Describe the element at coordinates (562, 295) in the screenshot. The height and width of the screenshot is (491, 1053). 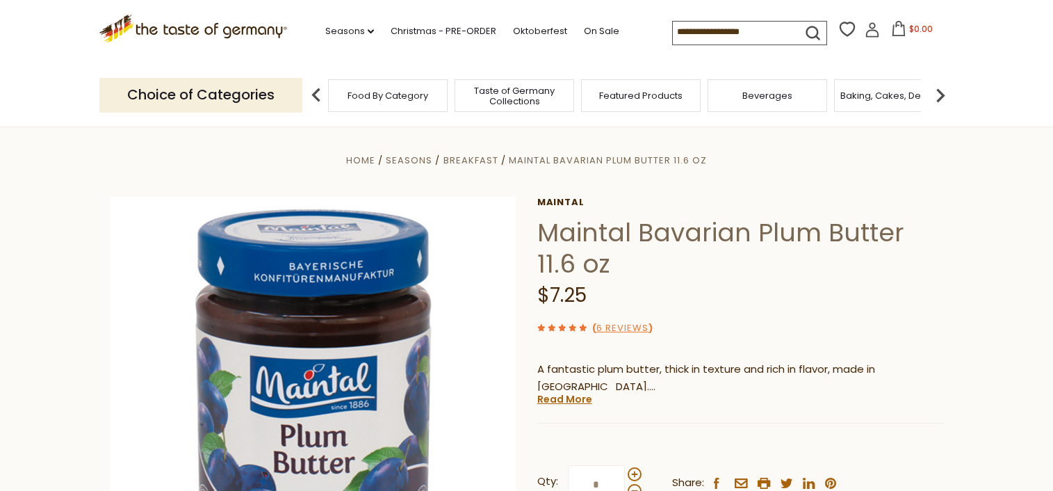
I see `span: $7.25` at that location.